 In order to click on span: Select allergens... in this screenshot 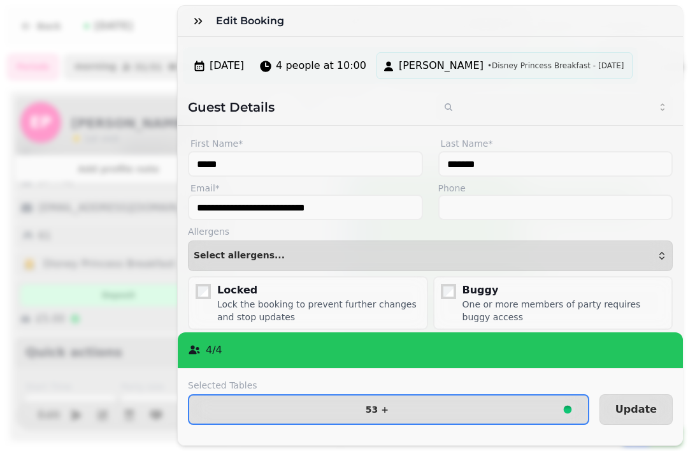, I will do `click(239, 256)`.